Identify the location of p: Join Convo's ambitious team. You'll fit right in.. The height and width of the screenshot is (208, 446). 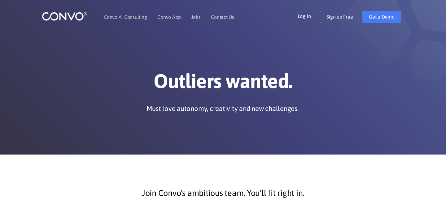
(223, 193).